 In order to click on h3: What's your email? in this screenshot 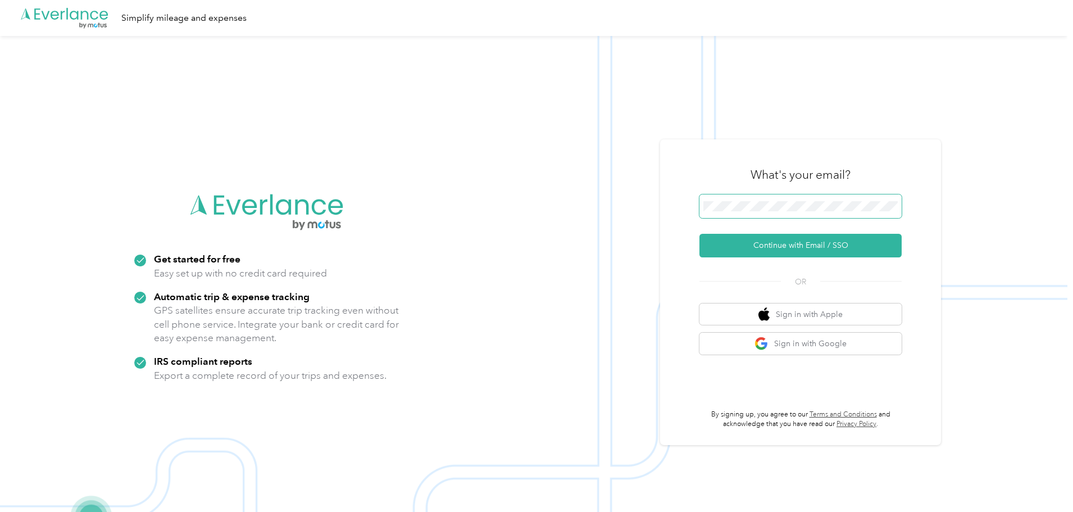, I will do `click(801, 175)`.